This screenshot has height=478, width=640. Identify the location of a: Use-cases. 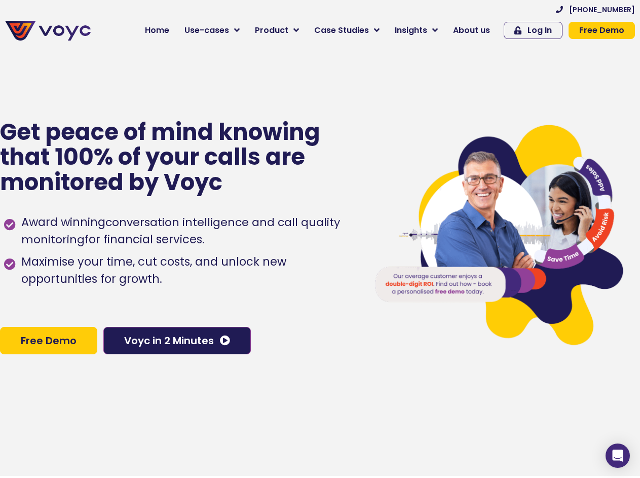
(212, 30).